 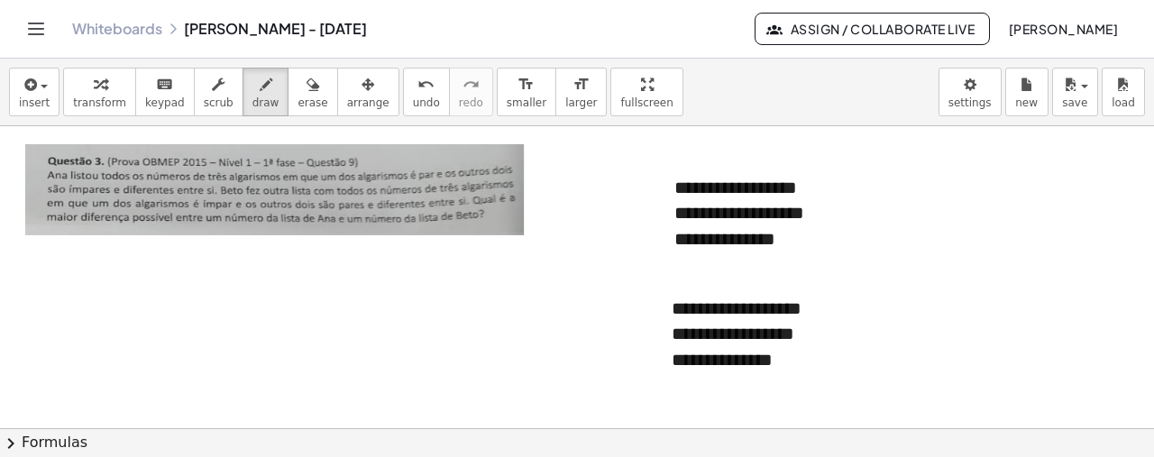 What do you see at coordinates (646, 103) in the screenshot?
I see `span: fullscreen` at bounding box center [646, 103].